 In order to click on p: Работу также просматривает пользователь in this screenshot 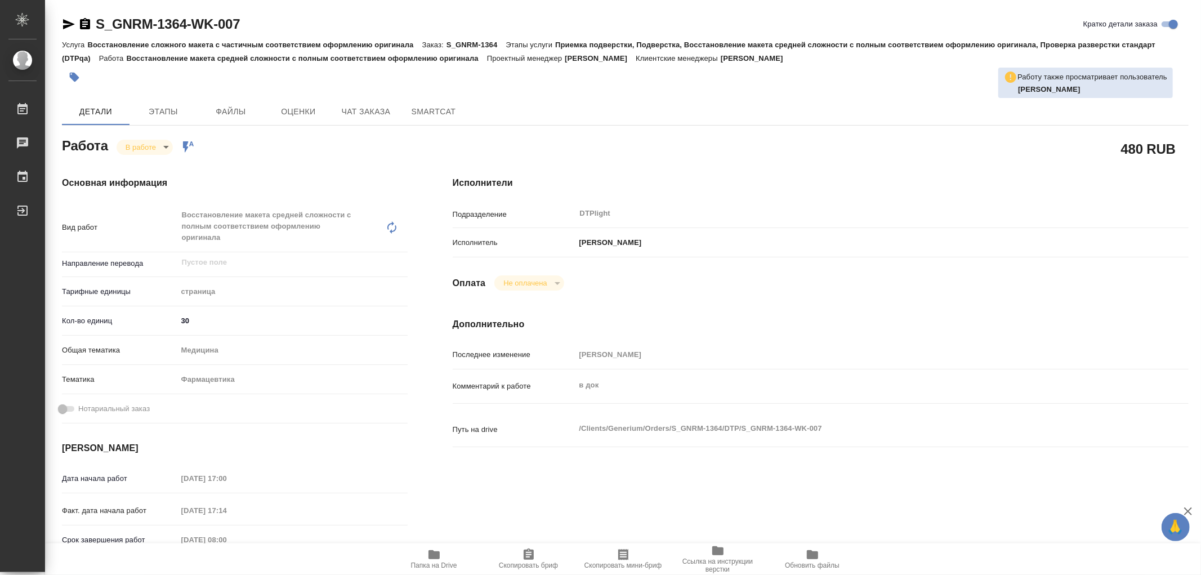, I will do `click(1092, 77)`.